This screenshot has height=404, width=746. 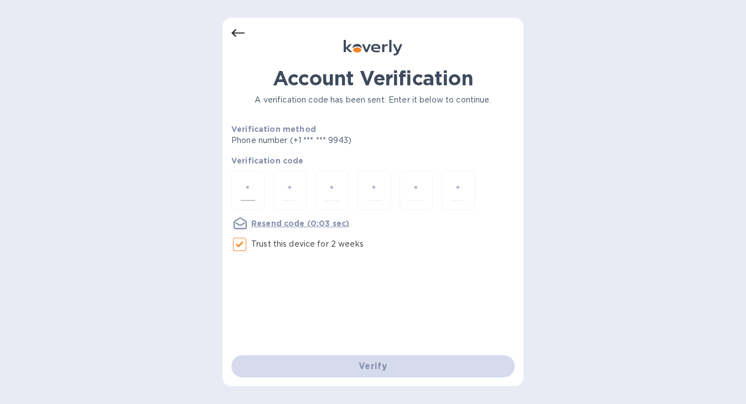 I want to click on p: Trust this device for 2 weeks, so click(x=307, y=244).